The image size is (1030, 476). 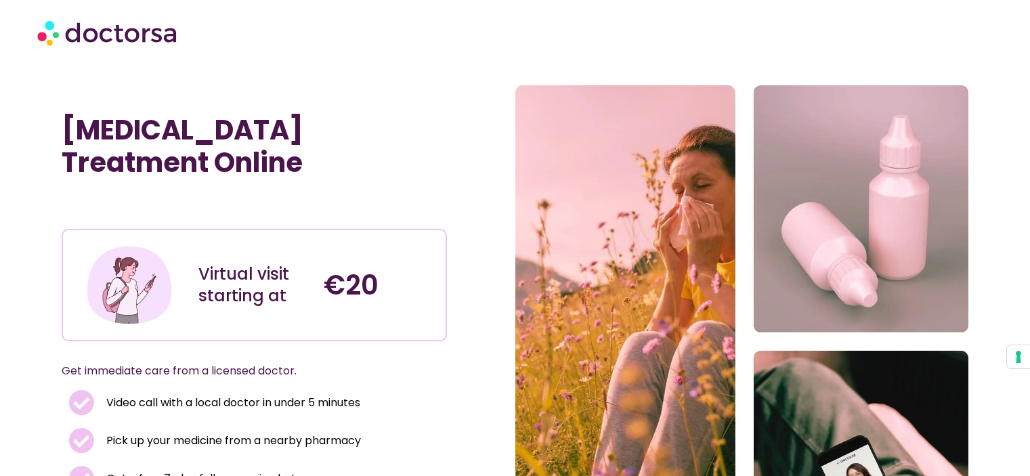 What do you see at coordinates (232, 441) in the screenshot?
I see `span: Pick up your medicine from a nearby pharmacy` at bounding box center [232, 441].